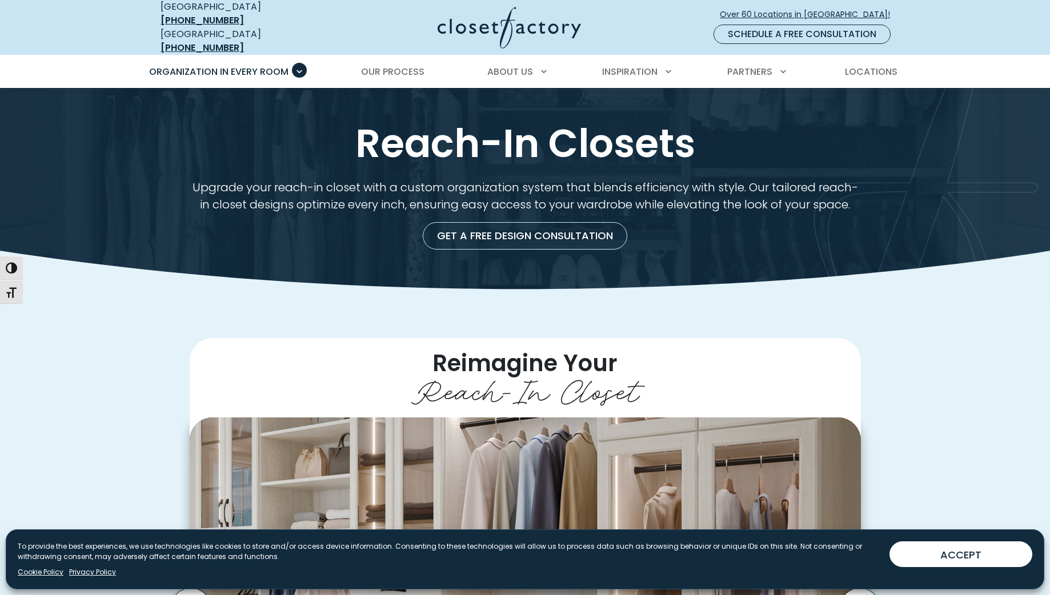 The height and width of the screenshot is (595, 1050). What do you see at coordinates (871, 71) in the screenshot?
I see `span: Locations` at bounding box center [871, 71].